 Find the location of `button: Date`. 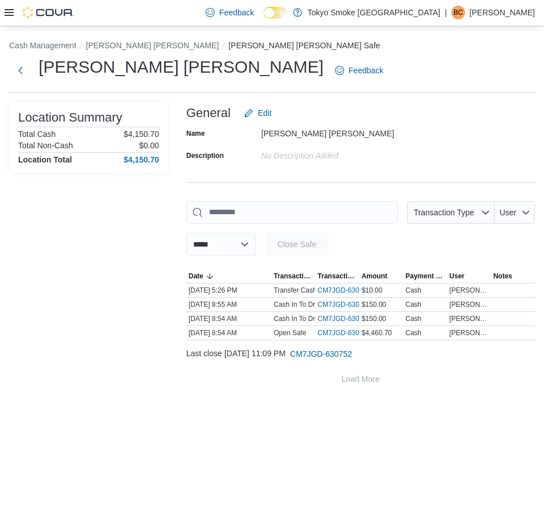

button: Date is located at coordinates (229, 276).